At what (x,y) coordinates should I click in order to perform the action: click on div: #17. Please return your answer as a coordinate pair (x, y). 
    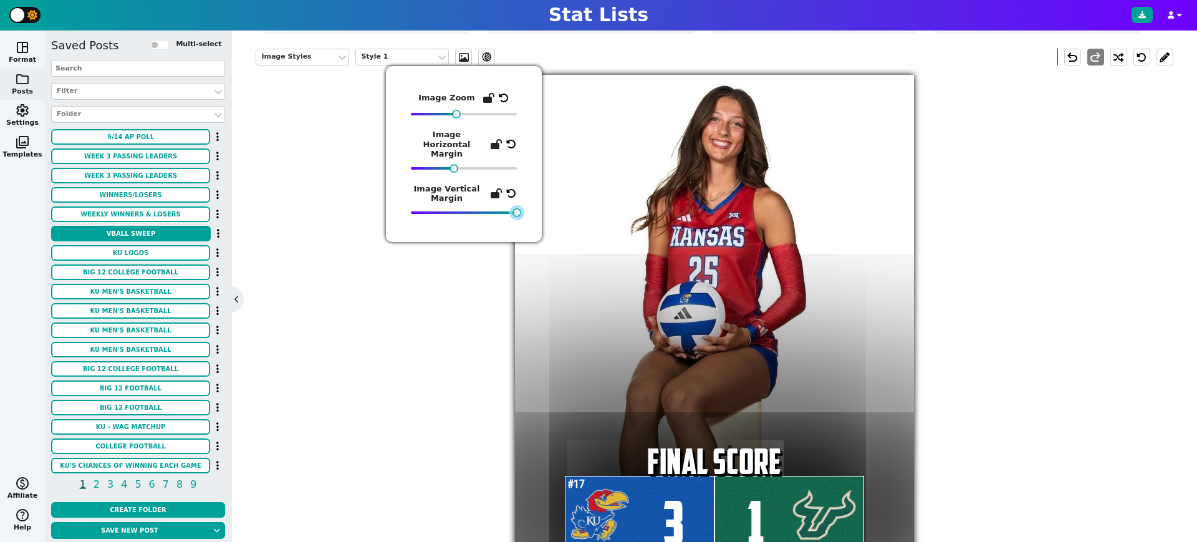
    Looking at the image, I should click on (577, 484).